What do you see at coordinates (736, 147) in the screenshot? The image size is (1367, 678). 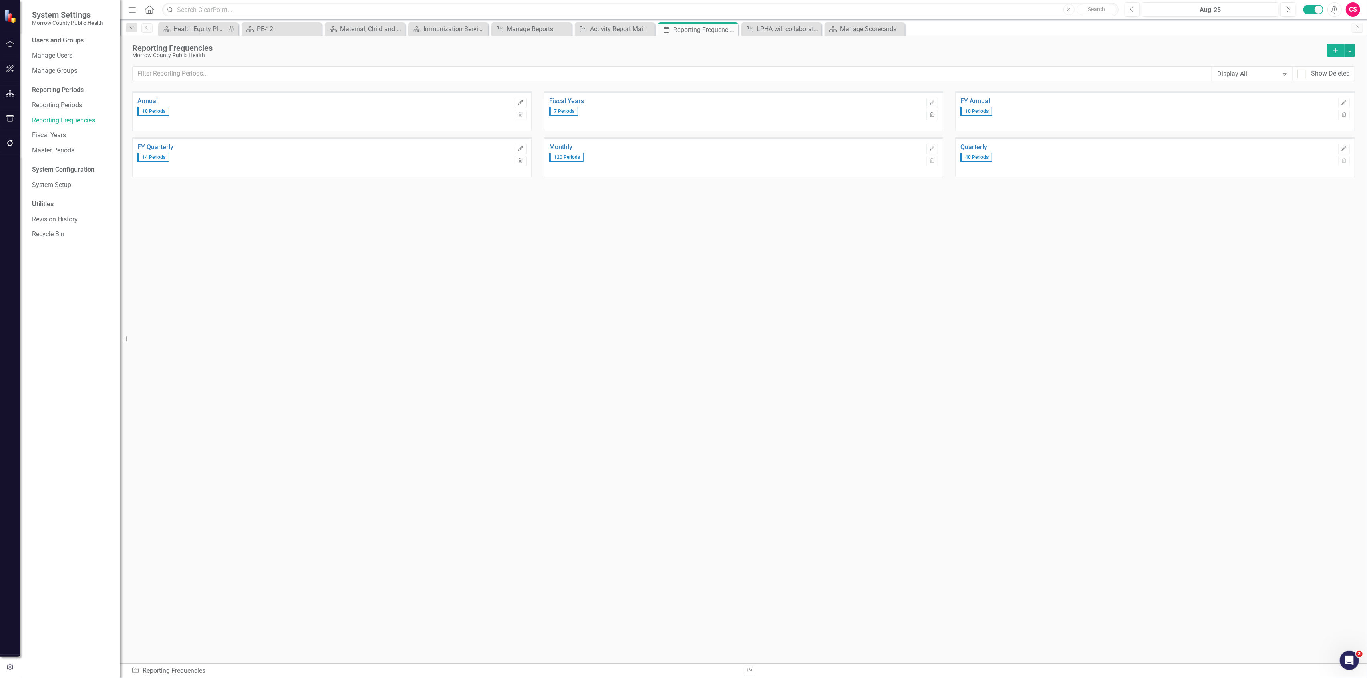 I see `a: Monthly` at bounding box center [736, 147].